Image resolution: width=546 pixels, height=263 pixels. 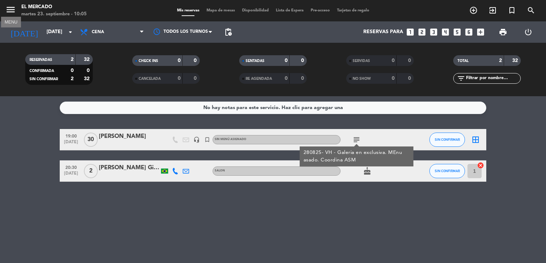 What do you see at coordinates (411, 32) in the screenshot?
I see `i: looks_one` at bounding box center [411, 32].